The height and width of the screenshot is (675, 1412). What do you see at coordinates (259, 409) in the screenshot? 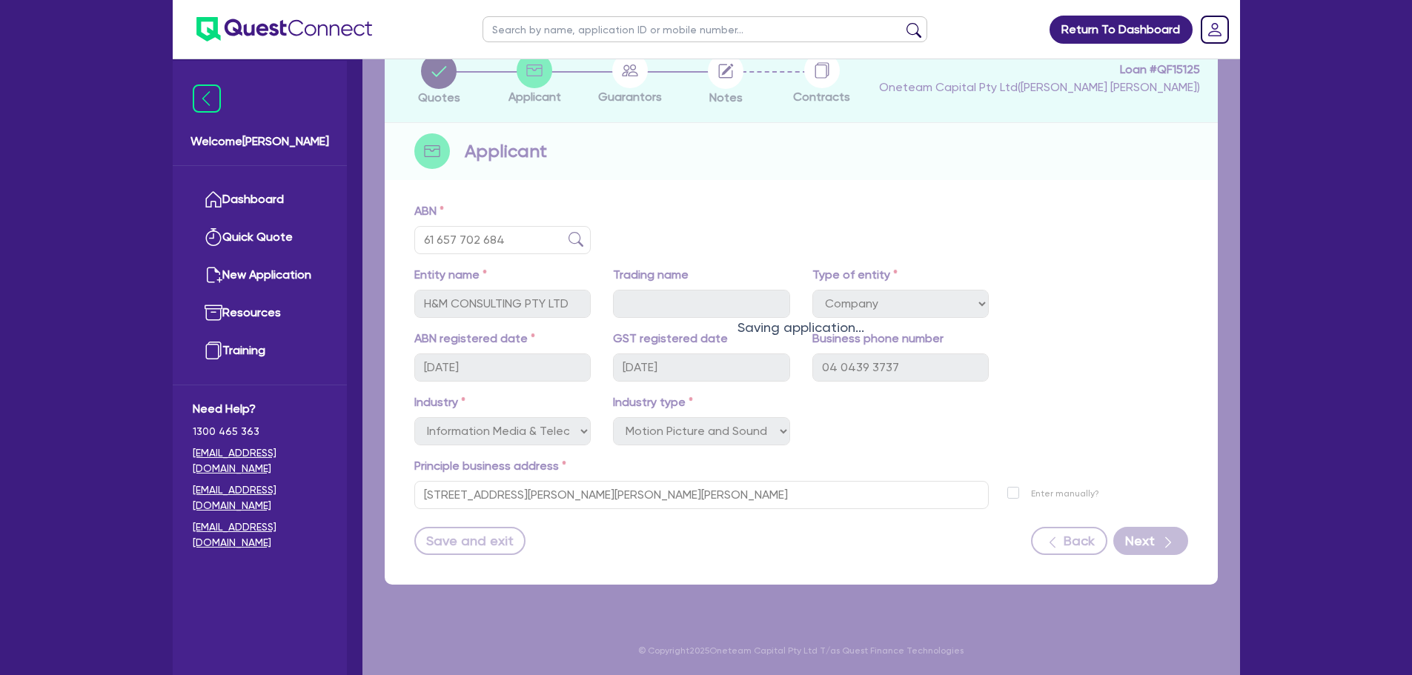
I see `span: Need Help?` at bounding box center [259, 409].